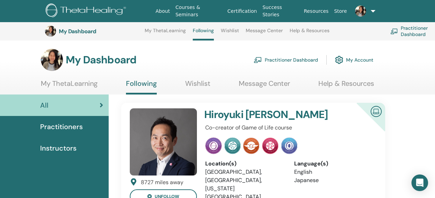 The height and width of the screenshot is (198, 435). What do you see at coordinates (289, 128) in the screenshot?
I see `p: Co-creator of Game of Life course` at bounding box center [289, 128].